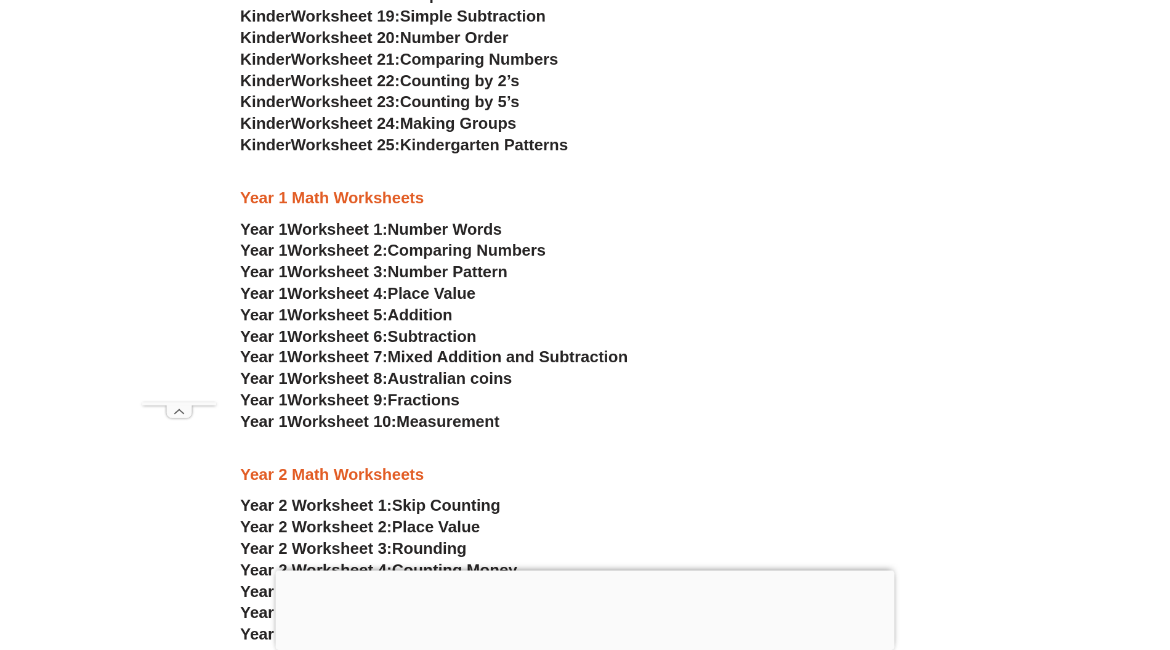 The height and width of the screenshot is (650, 1170). Describe the element at coordinates (338, 229) in the screenshot. I see `span: Worksheet 1:` at that location.